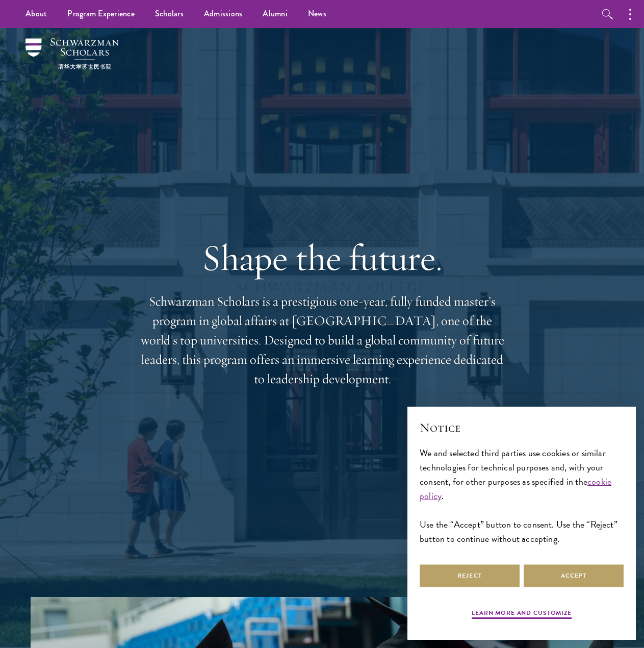 The width and height of the screenshot is (644, 648). I want to click on a: cookie policy, so click(516, 488).